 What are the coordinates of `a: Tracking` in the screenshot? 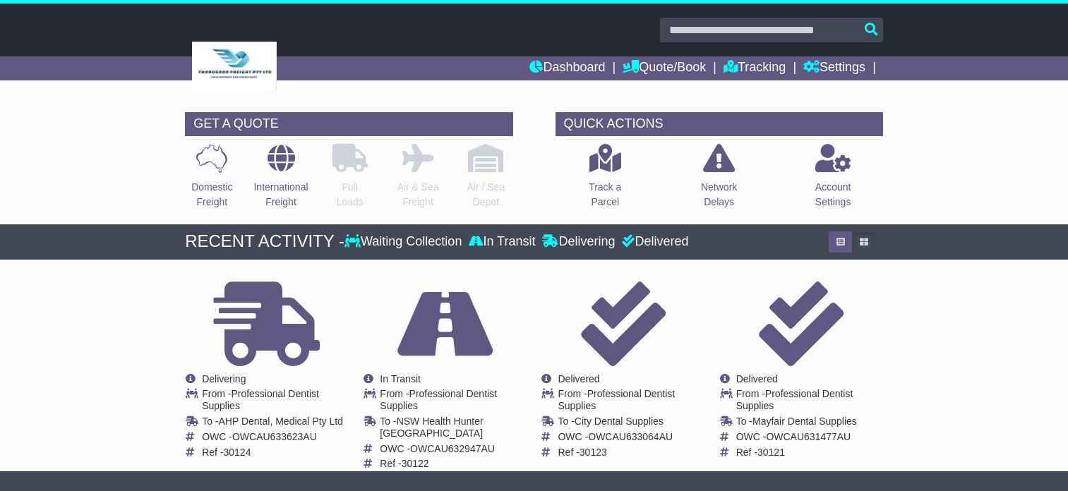 It's located at (755, 68).